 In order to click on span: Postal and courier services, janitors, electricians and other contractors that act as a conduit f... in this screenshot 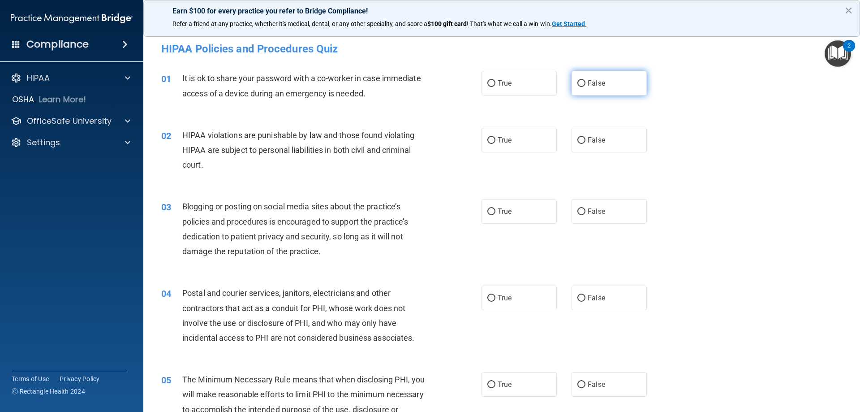, I will do `click(298, 315)`.